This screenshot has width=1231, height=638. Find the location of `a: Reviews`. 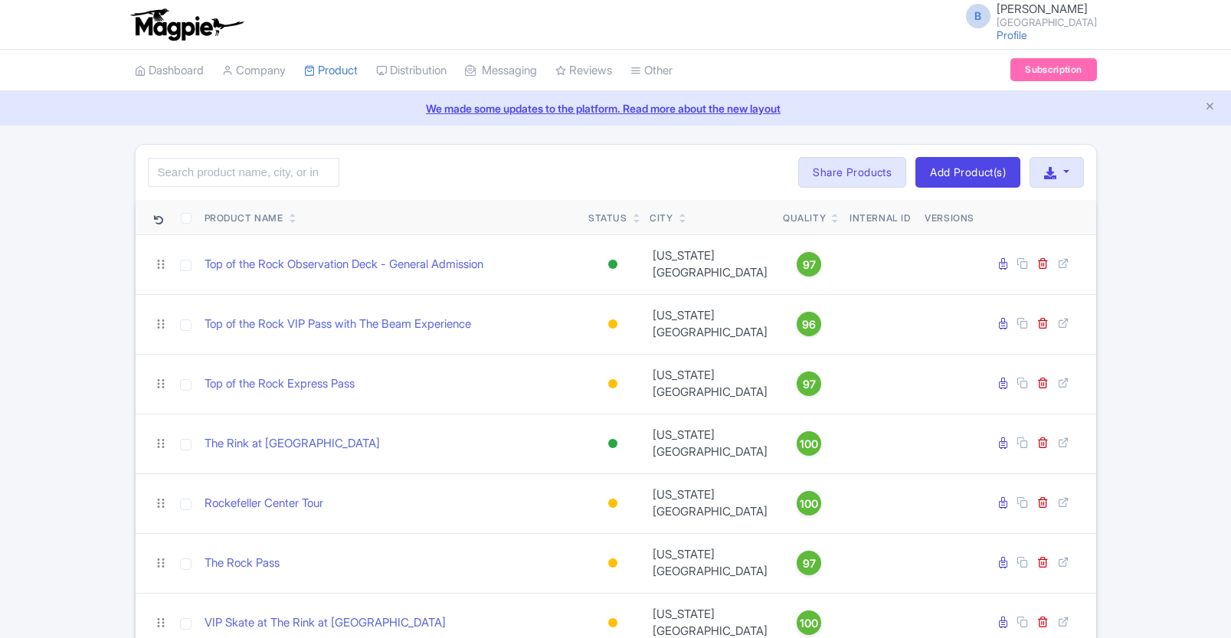

a: Reviews is located at coordinates (584, 70).